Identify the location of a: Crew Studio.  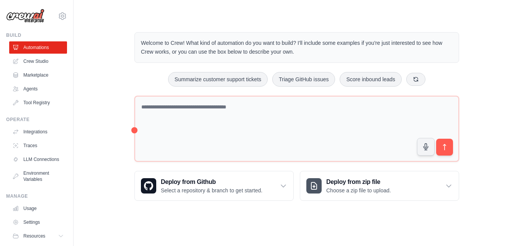
(38, 61).